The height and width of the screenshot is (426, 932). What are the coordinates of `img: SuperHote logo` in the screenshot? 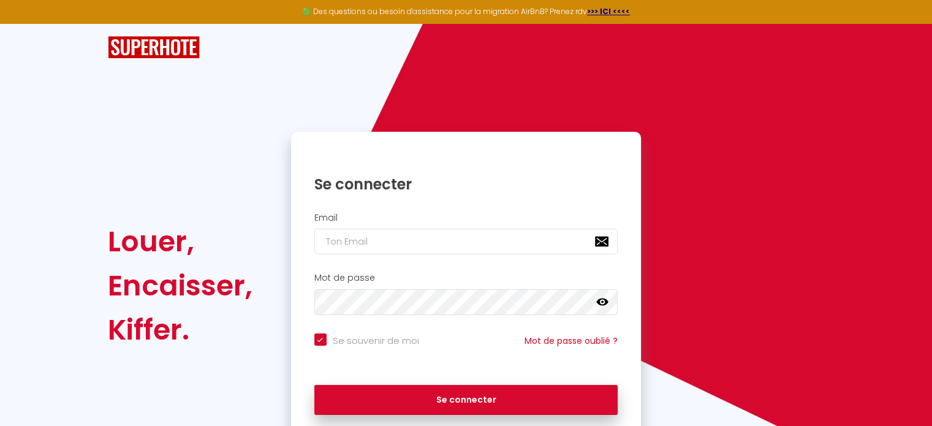 It's located at (154, 47).